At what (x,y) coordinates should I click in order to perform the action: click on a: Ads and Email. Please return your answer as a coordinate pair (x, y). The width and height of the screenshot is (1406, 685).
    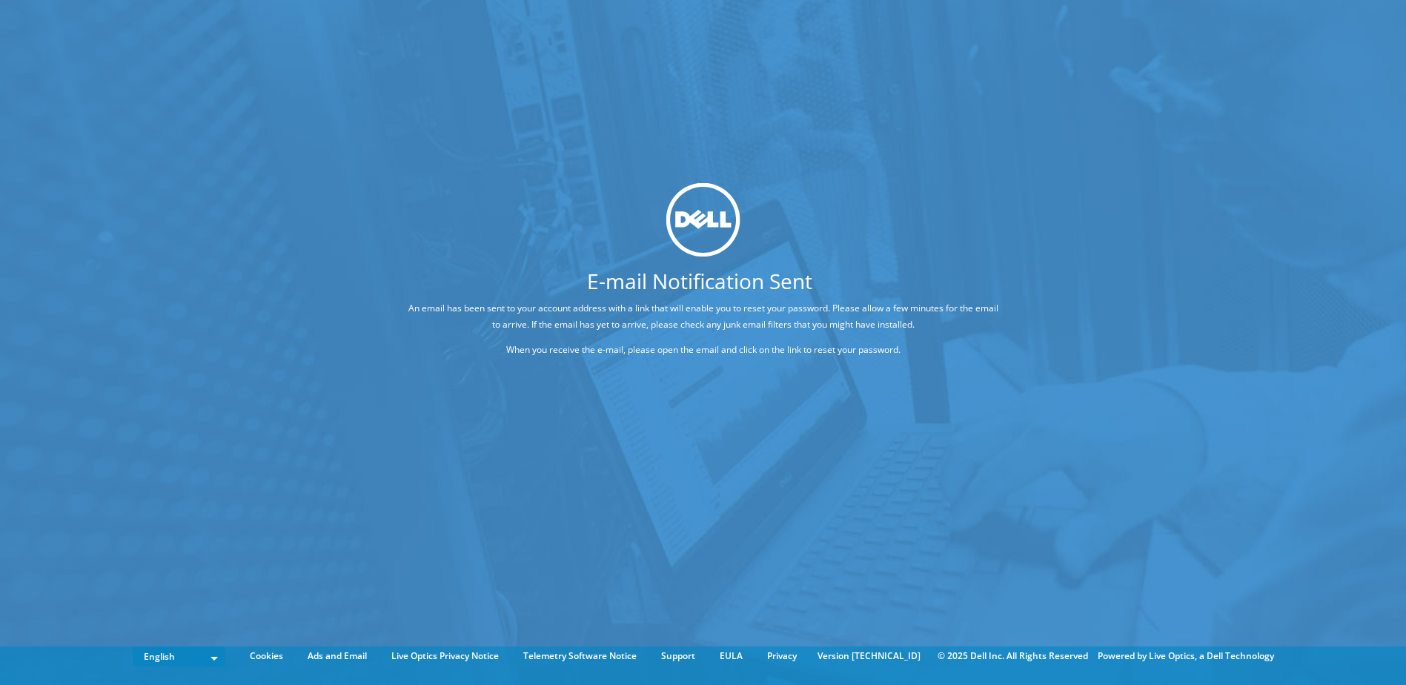
    Looking at the image, I should click on (337, 656).